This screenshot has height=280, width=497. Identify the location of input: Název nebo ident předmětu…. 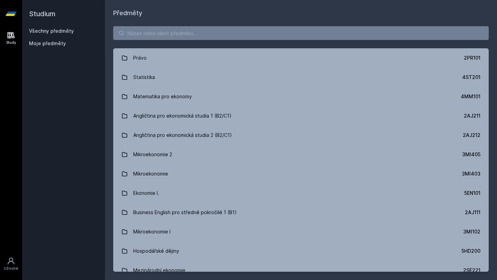
(301, 33).